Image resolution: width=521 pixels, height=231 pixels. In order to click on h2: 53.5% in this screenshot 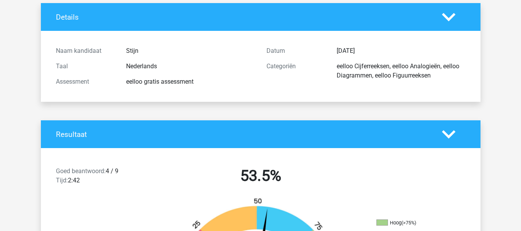, I will do `click(260, 176)`.